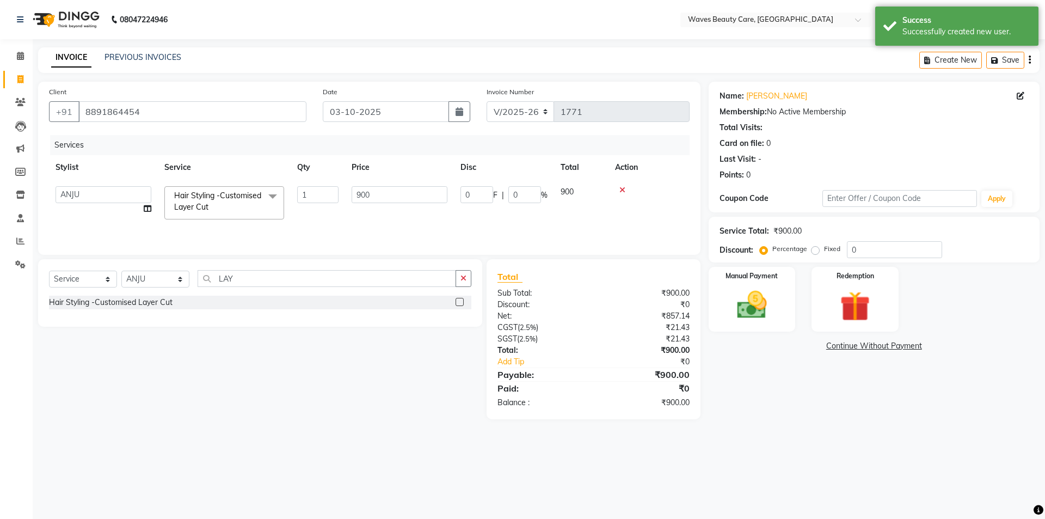 This screenshot has height=519, width=1045. What do you see at coordinates (645, 316) in the screenshot?
I see `div: ₹857.14` at bounding box center [645, 316].